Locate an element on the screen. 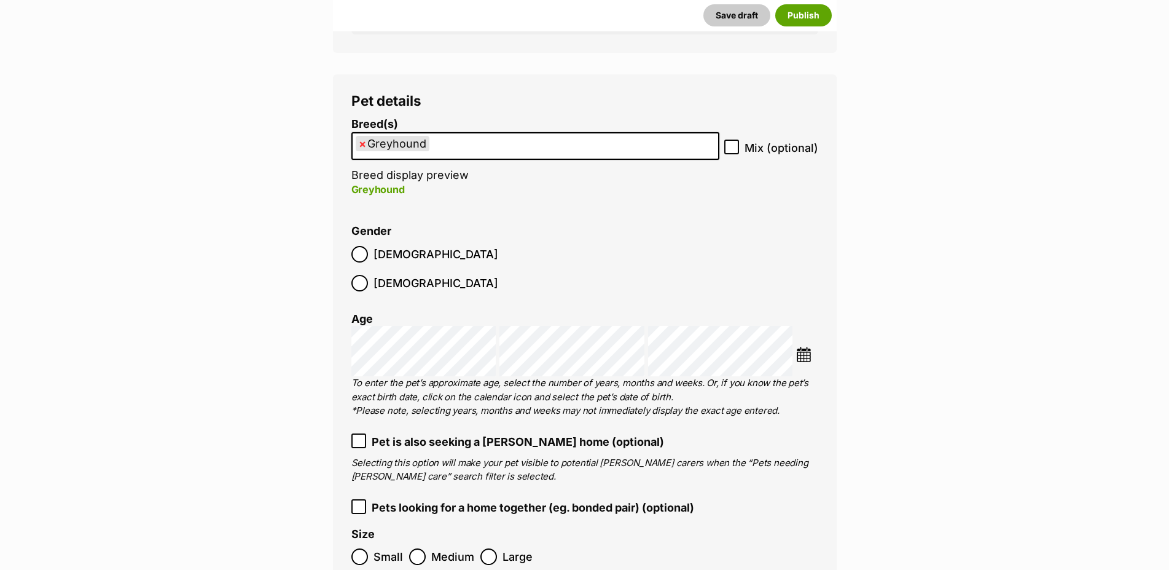 This screenshot has width=1169, height=570. span: Pets looking for a home together (eg. bonded pair) (optional) is located at coordinates (533, 507).